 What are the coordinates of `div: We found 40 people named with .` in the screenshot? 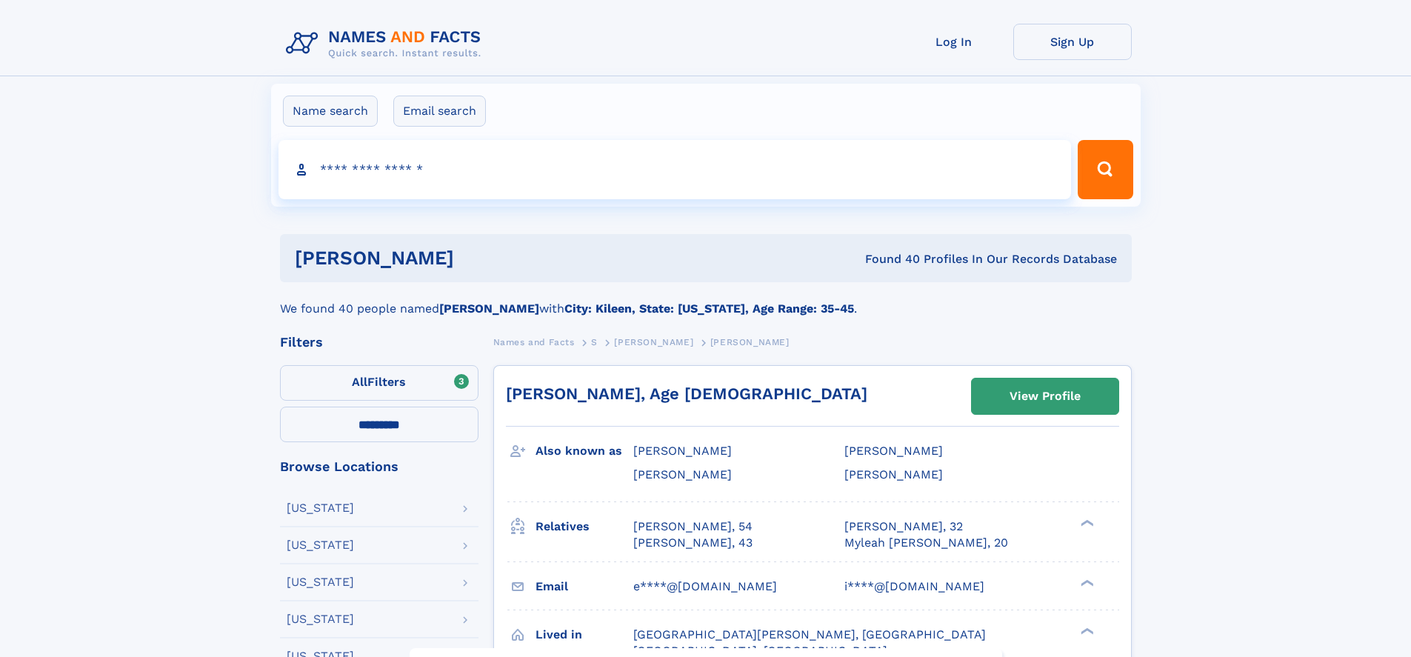 It's located at (706, 300).